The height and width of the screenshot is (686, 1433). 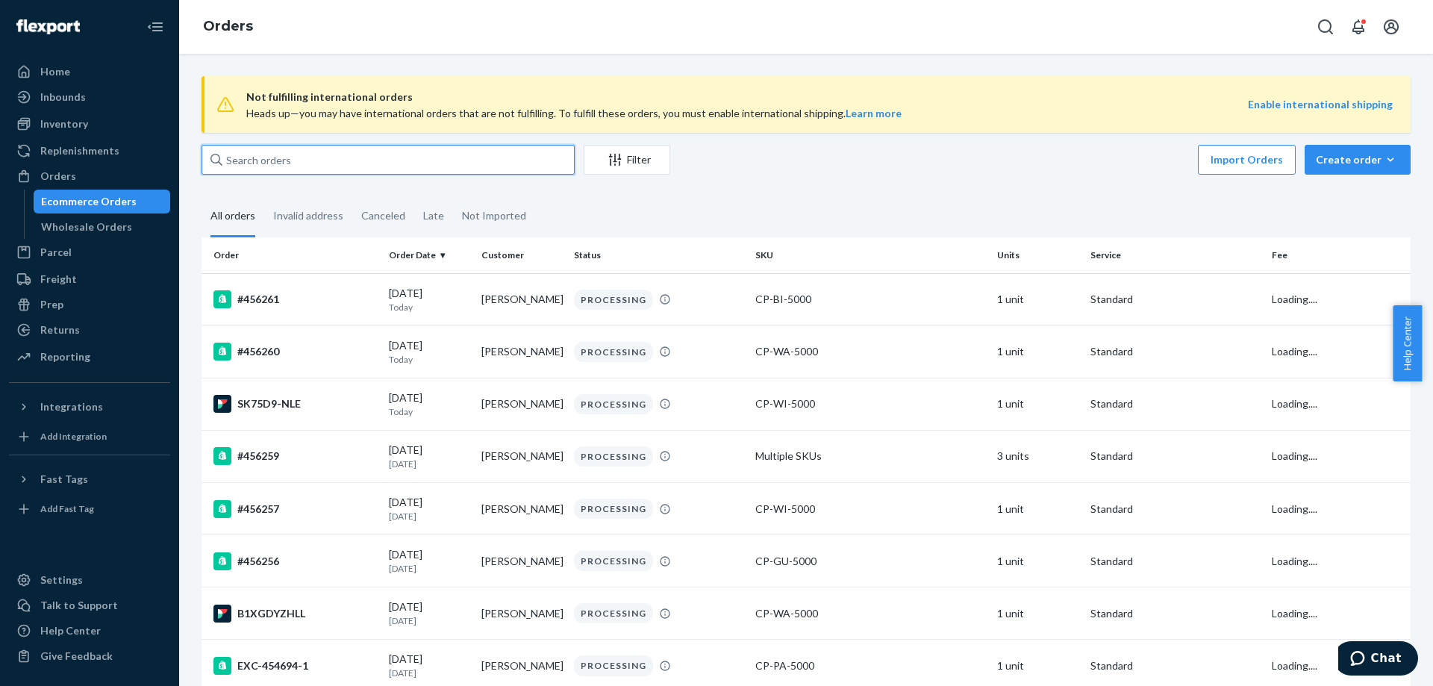 I want to click on div: Returns, so click(x=60, y=330).